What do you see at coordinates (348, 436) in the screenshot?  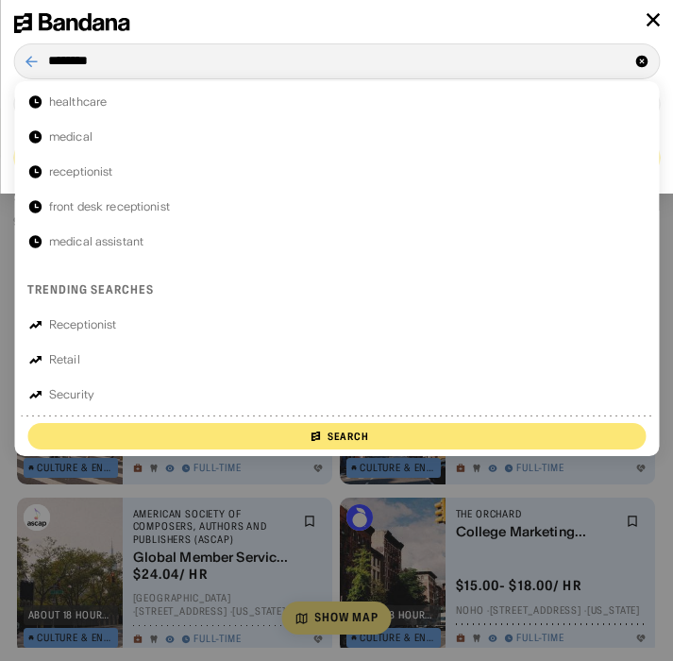 I see `div: Search` at bounding box center [348, 436].